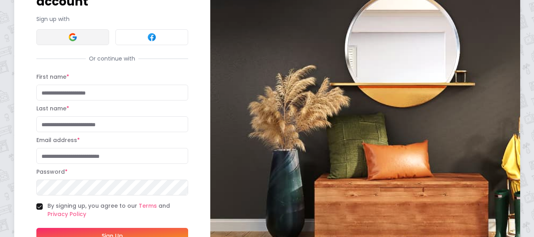 The width and height of the screenshot is (534, 237). What do you see at coordinates (53, 77) in the screenshot?
I see `label: First name` at bounding box center [53, 77].